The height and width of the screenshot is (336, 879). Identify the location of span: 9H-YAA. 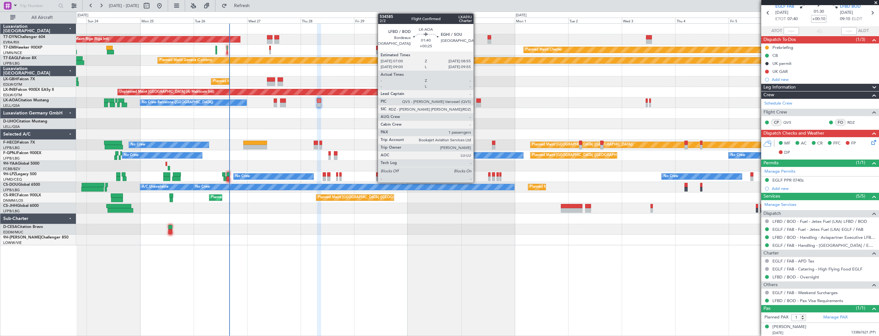
(10, 164).